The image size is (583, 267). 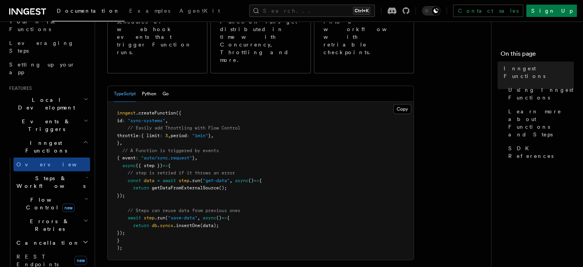 I want to click on a: Documentation, so click(x=88, y=12).